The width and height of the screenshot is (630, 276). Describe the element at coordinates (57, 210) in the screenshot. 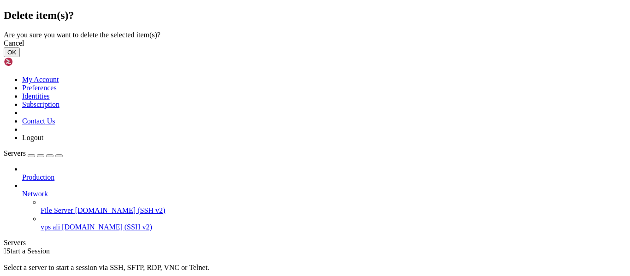

I see `span: File Server` at that location.